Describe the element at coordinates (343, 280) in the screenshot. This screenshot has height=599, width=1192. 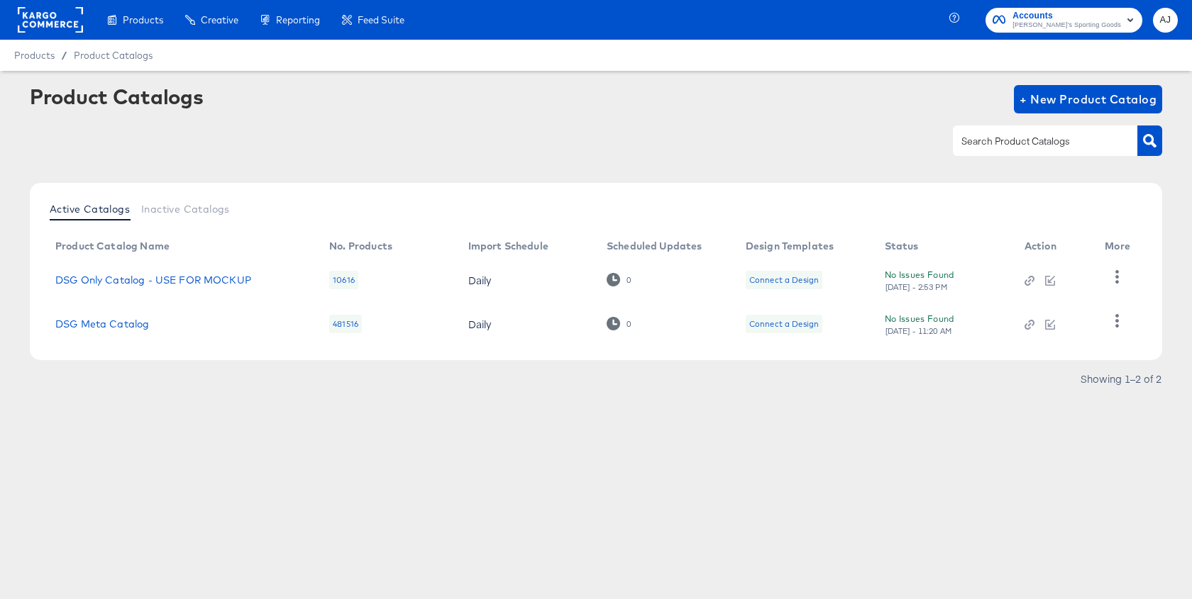
I see `div: 10616` at that location.